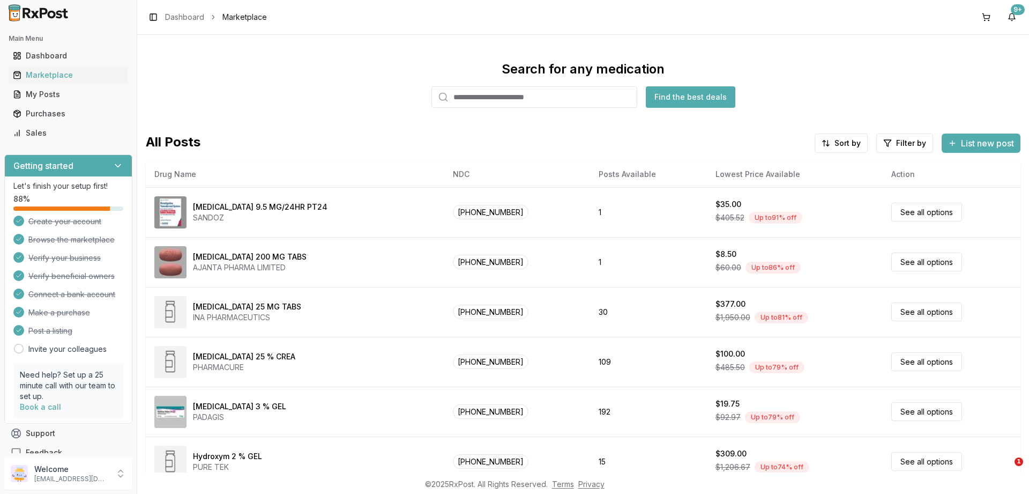  Describe the element at coordinates (170, 262) in the screenshot. I see `img: Entacapone 200 MG TABS` at that location.